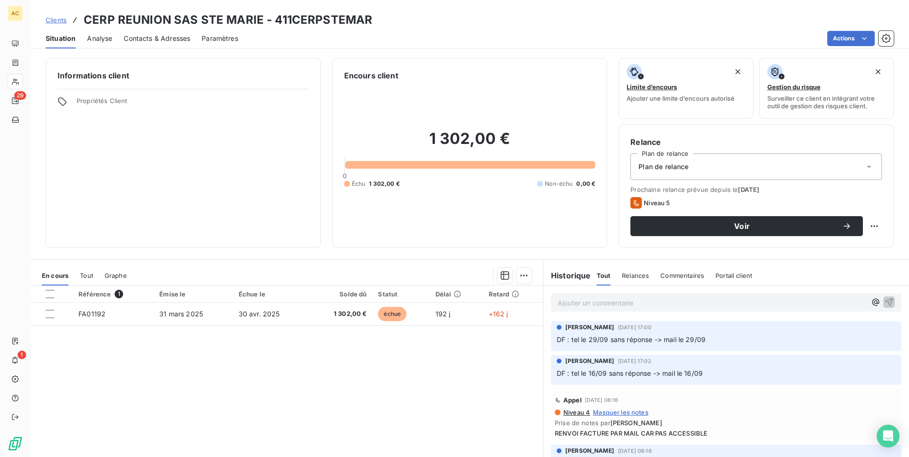  I want to click on span: Limite d’encours, so click(652, 87).